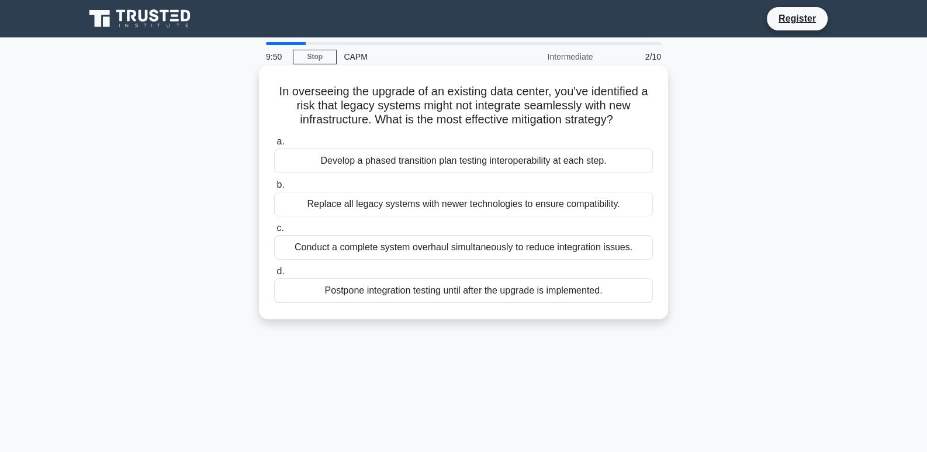 Image resolution: width=927 pixels, height=452 pixels. Describe the element at coordinates (463, 204) in the screenshot. I see `div: Replace all legacy systems with newer technologies to ensure compatibility.` at that location.